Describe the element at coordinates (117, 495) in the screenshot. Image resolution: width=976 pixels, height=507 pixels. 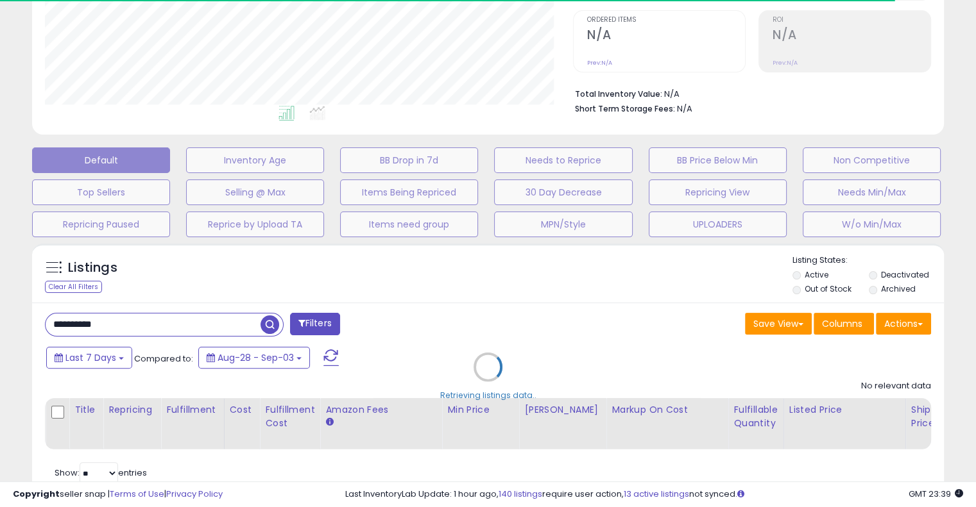
I see `div: seller snap | |` at that location.